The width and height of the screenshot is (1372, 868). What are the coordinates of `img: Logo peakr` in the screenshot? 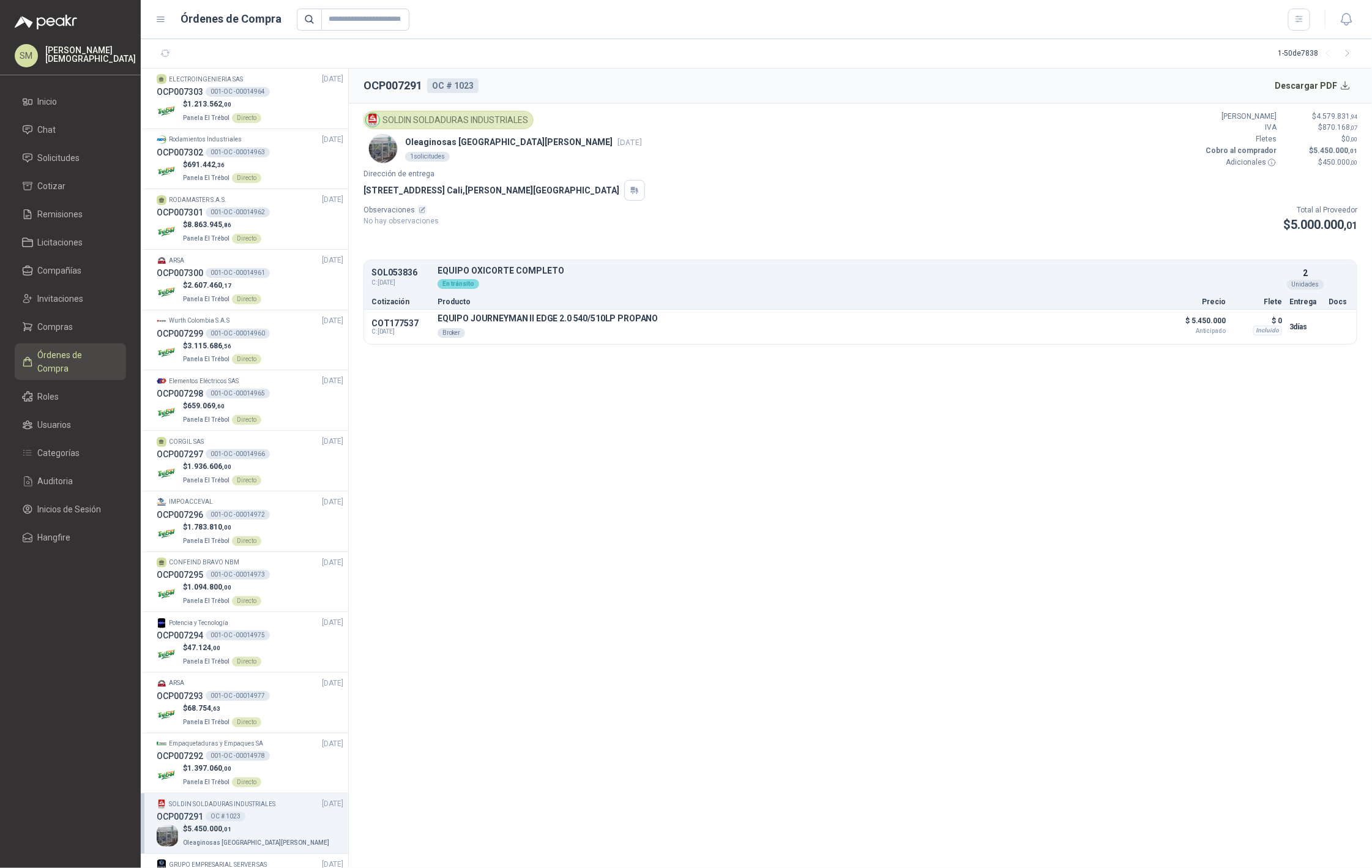 It's located at (45, 22).